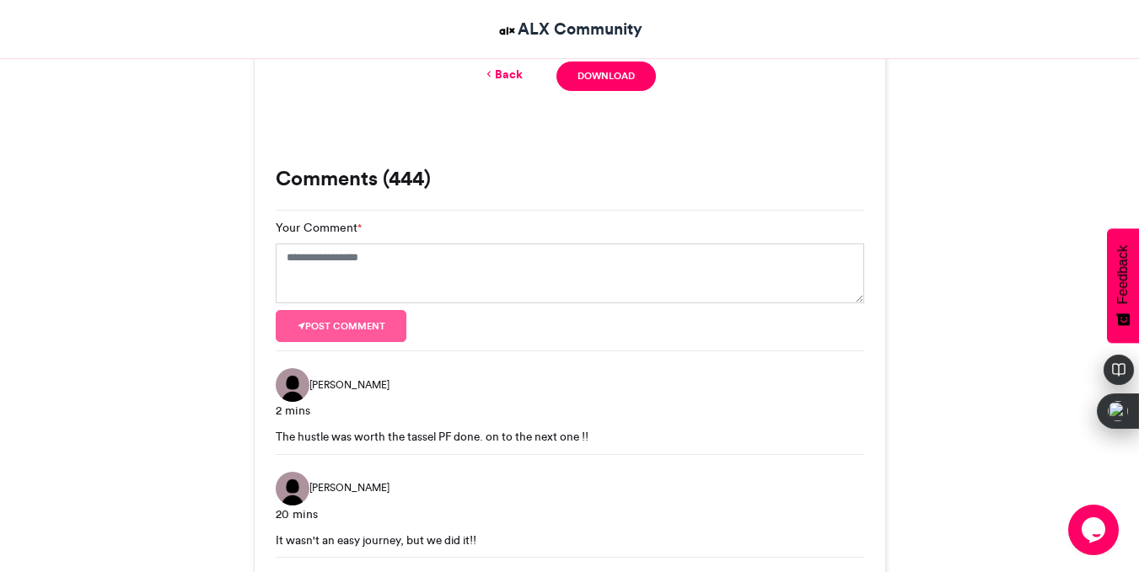  I want to click on div: 2 mins, so click(570, 411).